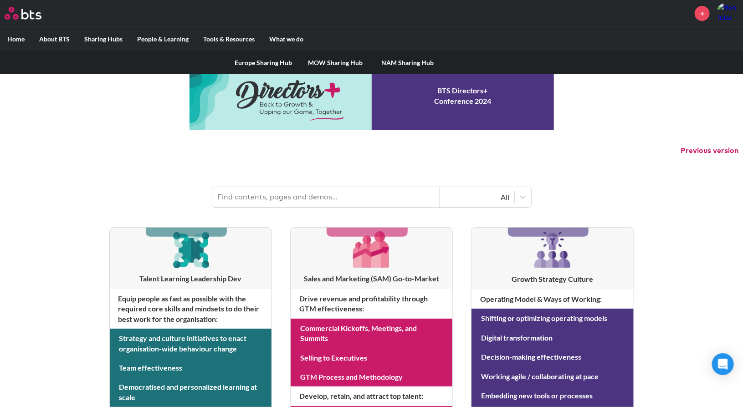 The height and width of the screenshot is (407, 743). I want to click on a: Profile, so click(727, 13).